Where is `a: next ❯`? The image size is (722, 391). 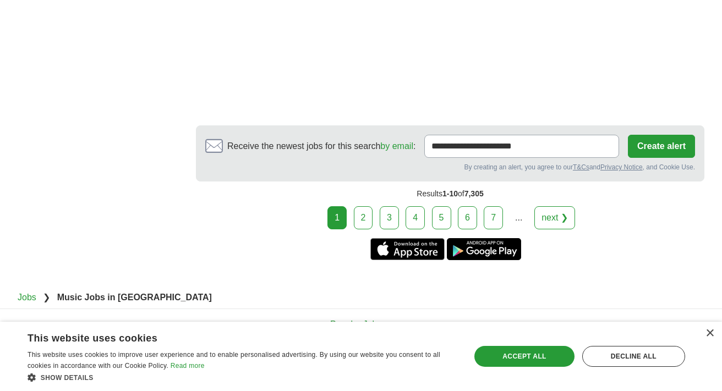 a: next ❯ is located at coordinates (555, 218).